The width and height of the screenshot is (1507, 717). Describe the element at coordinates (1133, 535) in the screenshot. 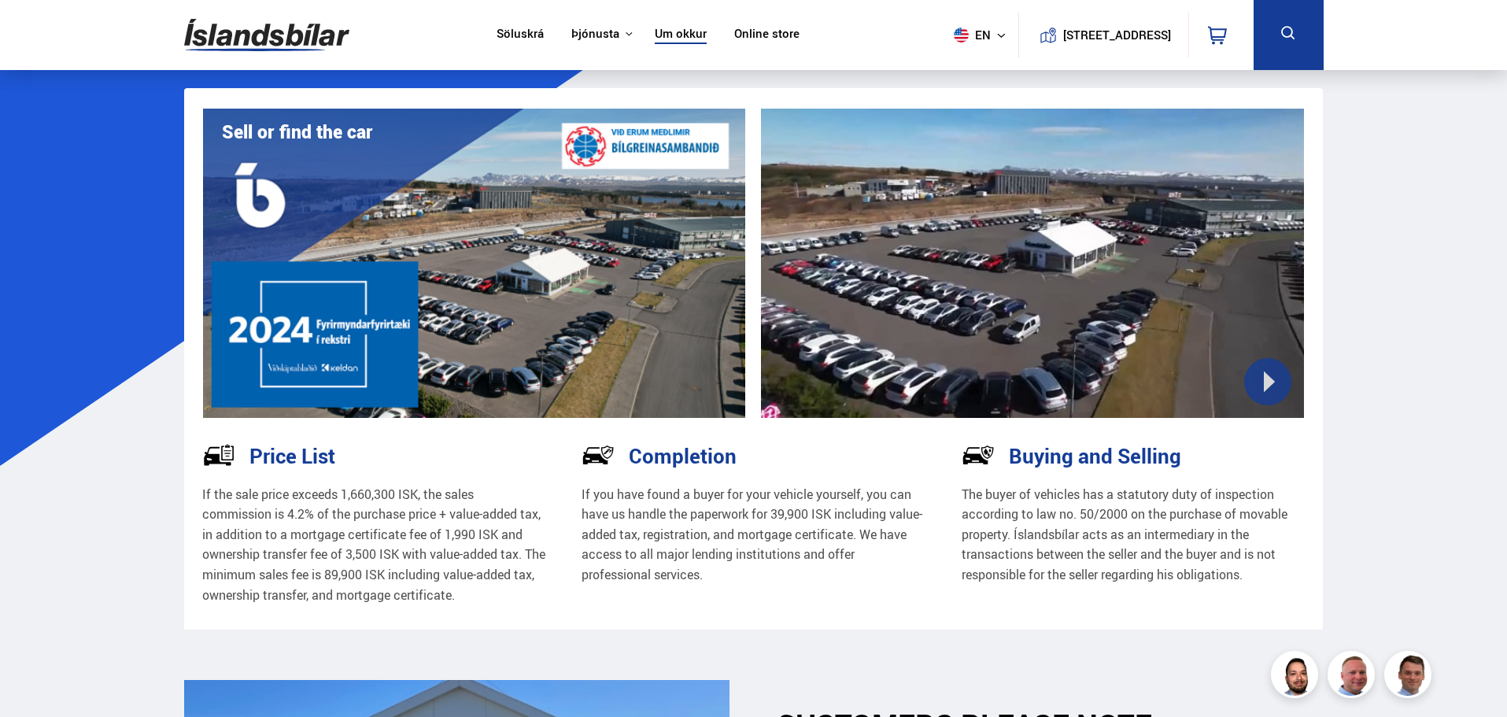

I see `p: The buyer of vehicles has a statutory duty of inspection according to law no. 50/2000 on the purc...` at that location.